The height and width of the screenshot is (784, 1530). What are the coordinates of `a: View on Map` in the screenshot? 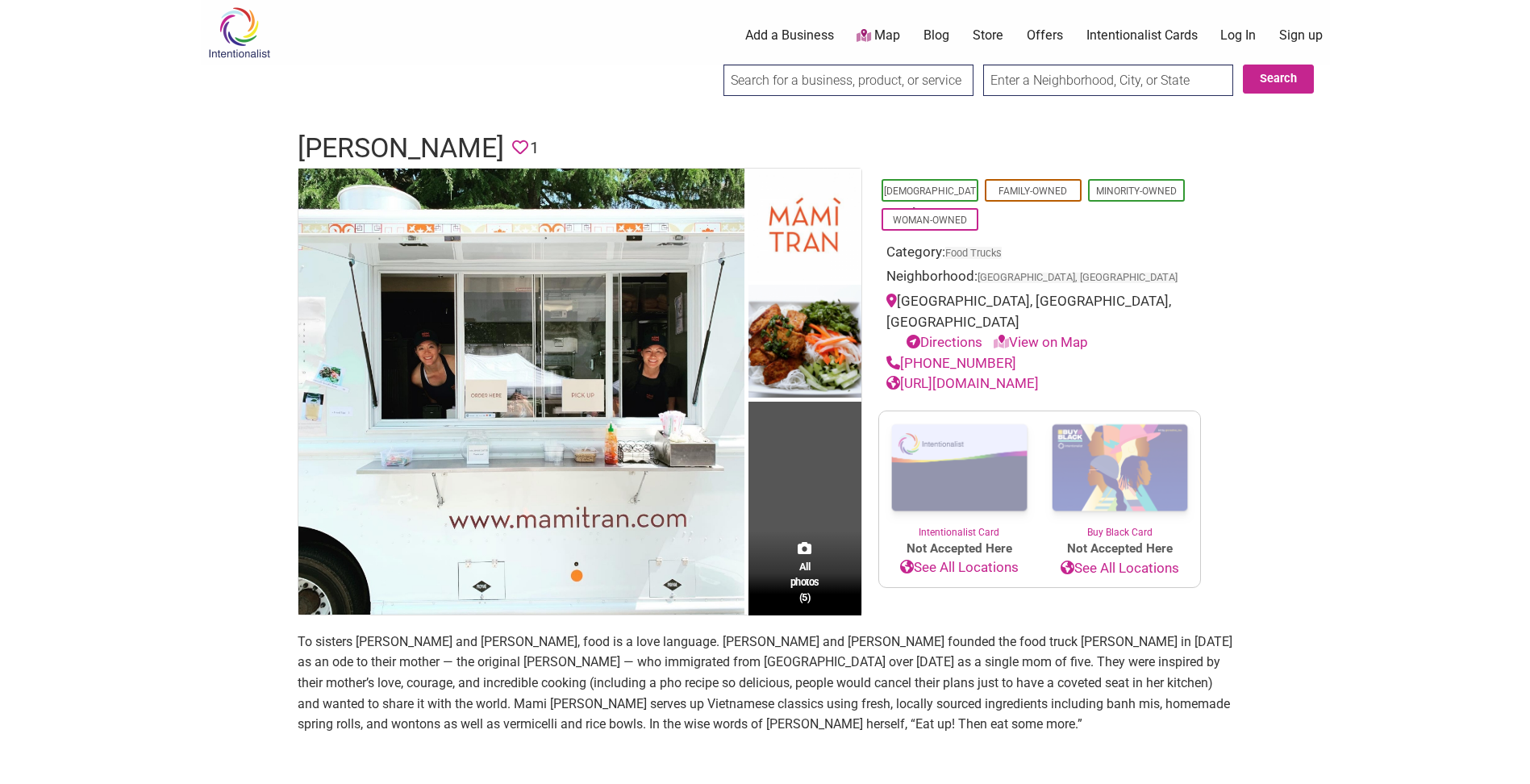 It's located at (1041, 342).